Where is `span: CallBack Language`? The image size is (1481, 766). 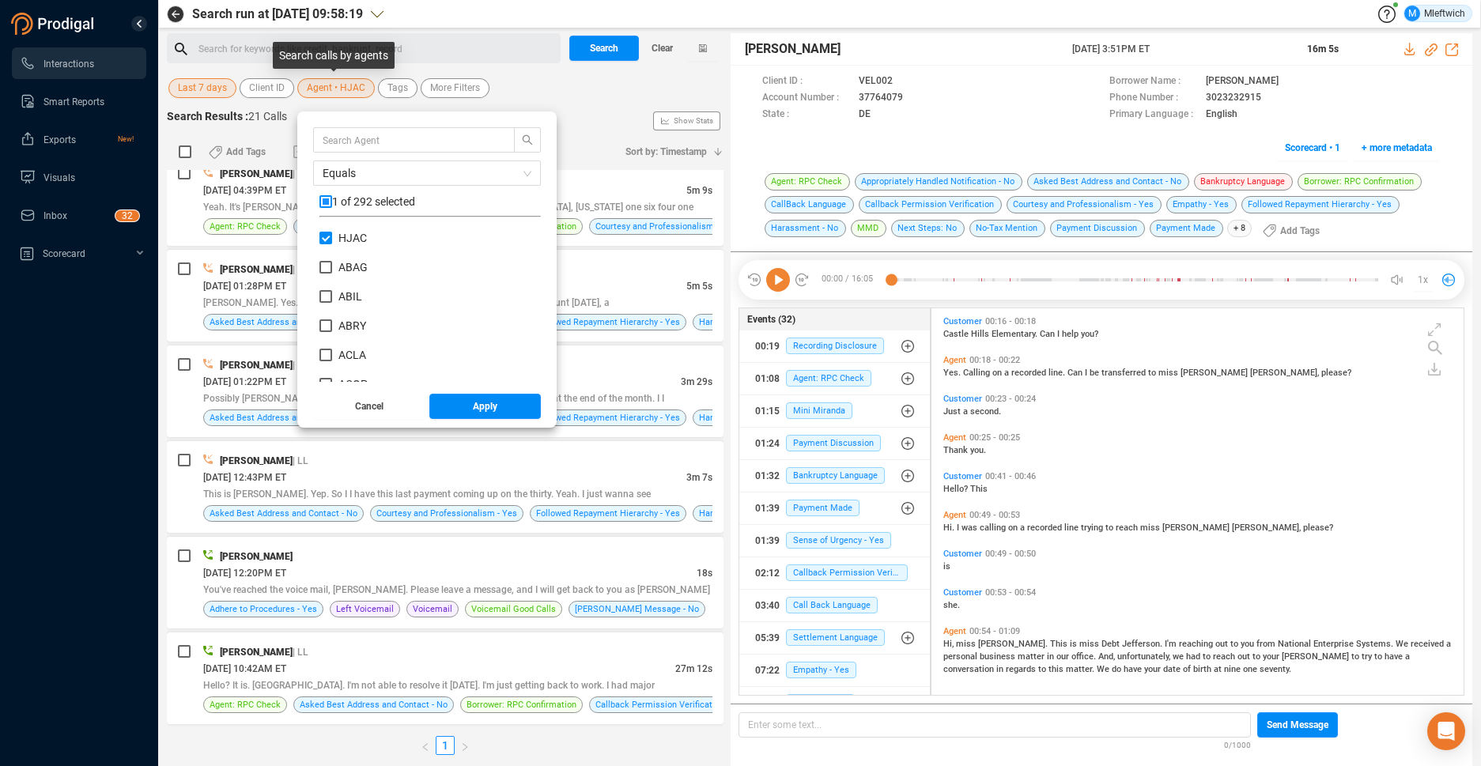
span: CallBack Language is located at coordinates (809, 205).